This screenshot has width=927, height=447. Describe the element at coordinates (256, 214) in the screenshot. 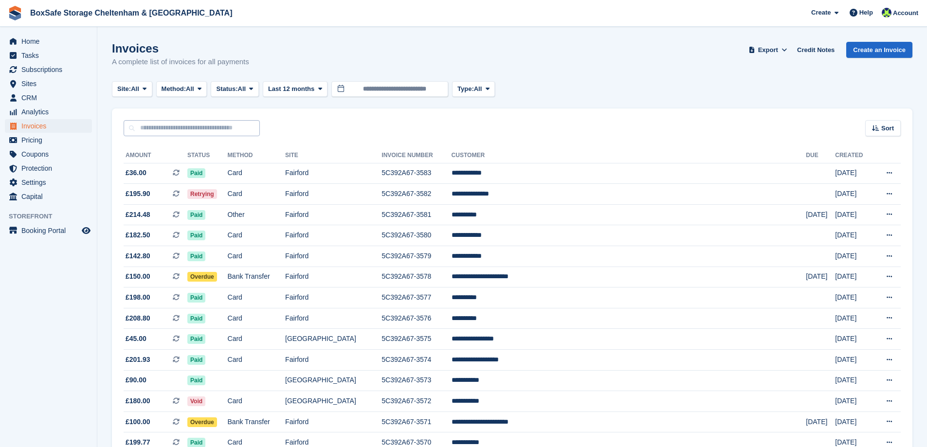

I see `td: Other` at that location.